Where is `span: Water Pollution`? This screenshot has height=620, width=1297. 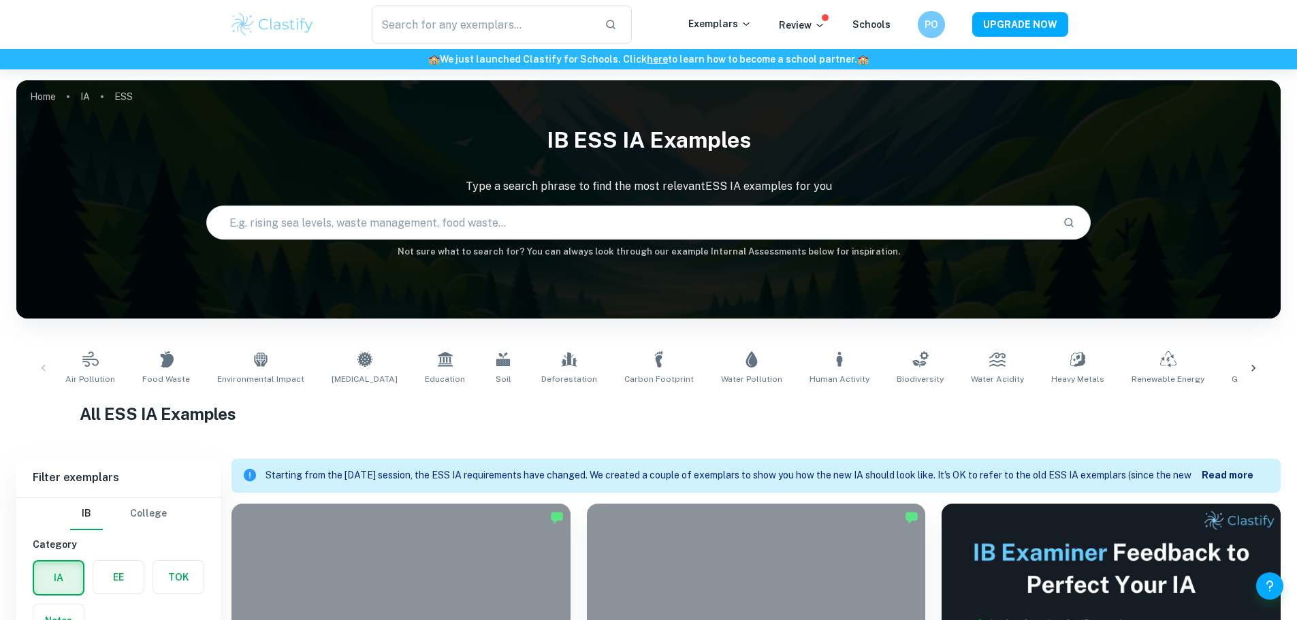 span: Water Pollution is located at coordinates (752, 379).